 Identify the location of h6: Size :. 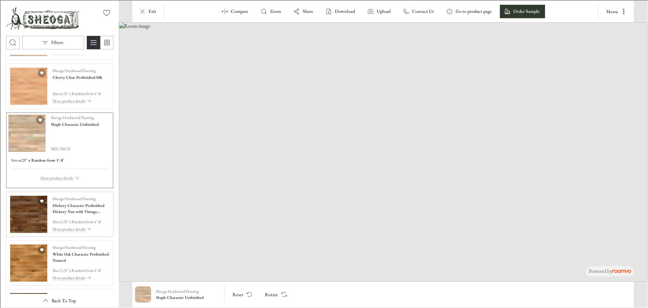
(14, 159).